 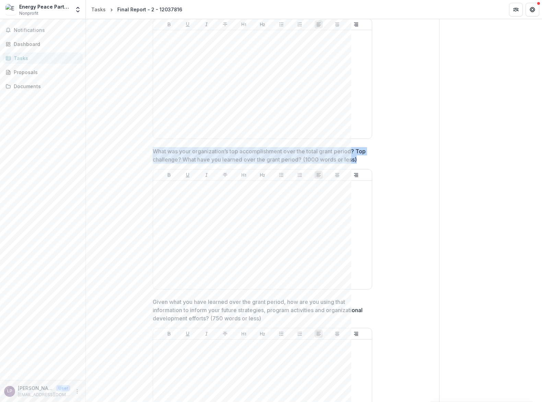 What do you see at coordinates (43, 86) in the screenshot?
I see `a: Documents` at bounding box center [43, 86].